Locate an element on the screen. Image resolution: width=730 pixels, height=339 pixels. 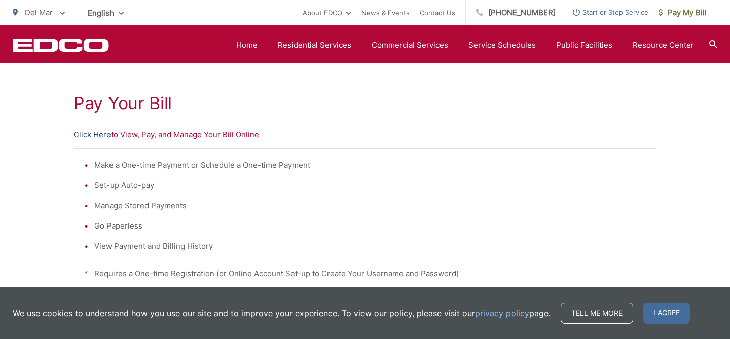
a: Service Schedules is located at coordinates (502, 45).